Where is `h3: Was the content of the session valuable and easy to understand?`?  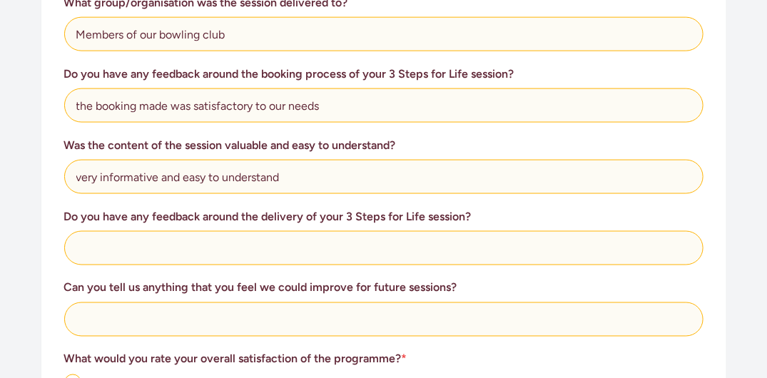 h3: Was the content of the session valuable and easy to understand? is located at coordinates (384, 146).